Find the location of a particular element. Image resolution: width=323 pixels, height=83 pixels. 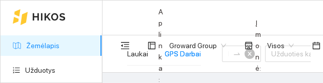

span: menu-fold is located at coordinates (125, 46).